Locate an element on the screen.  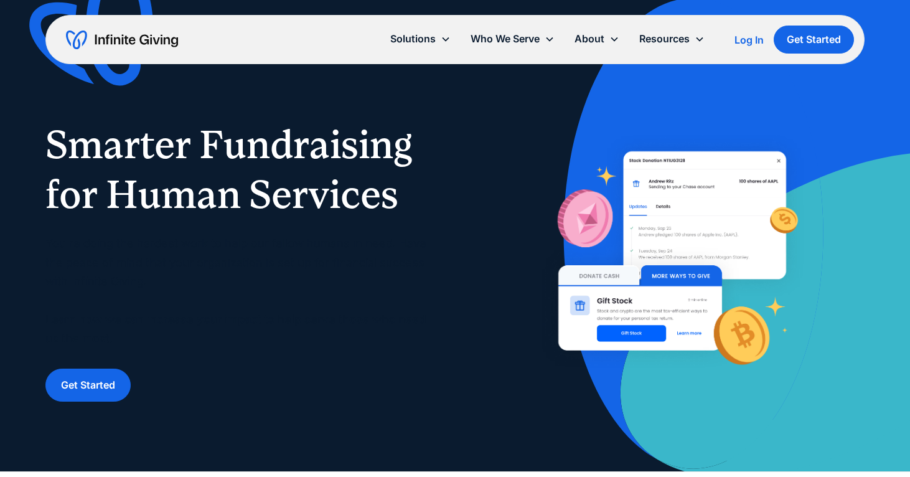
h1: Smarter Fundraising for Human Services is located at coordinates (238, 169).